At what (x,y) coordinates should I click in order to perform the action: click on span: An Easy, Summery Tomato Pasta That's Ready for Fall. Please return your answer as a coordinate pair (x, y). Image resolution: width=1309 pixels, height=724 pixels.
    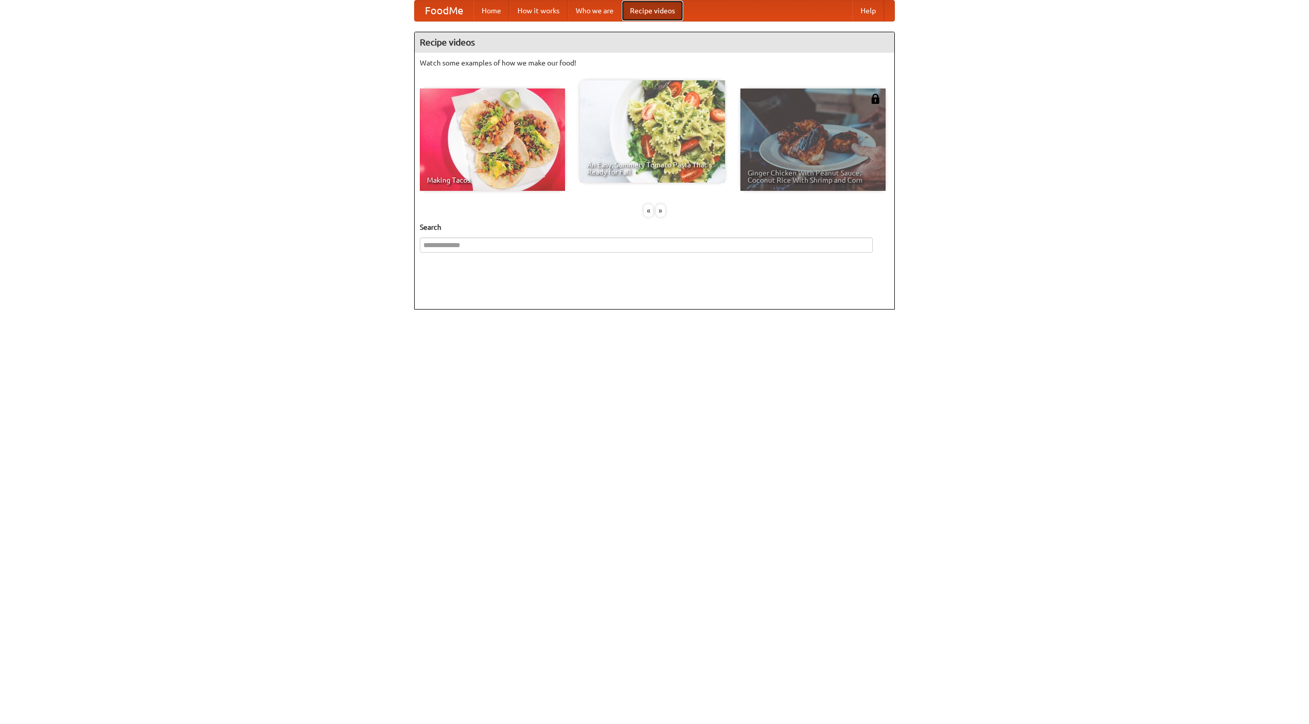
    Looking at the image, I should click on (653, 168).